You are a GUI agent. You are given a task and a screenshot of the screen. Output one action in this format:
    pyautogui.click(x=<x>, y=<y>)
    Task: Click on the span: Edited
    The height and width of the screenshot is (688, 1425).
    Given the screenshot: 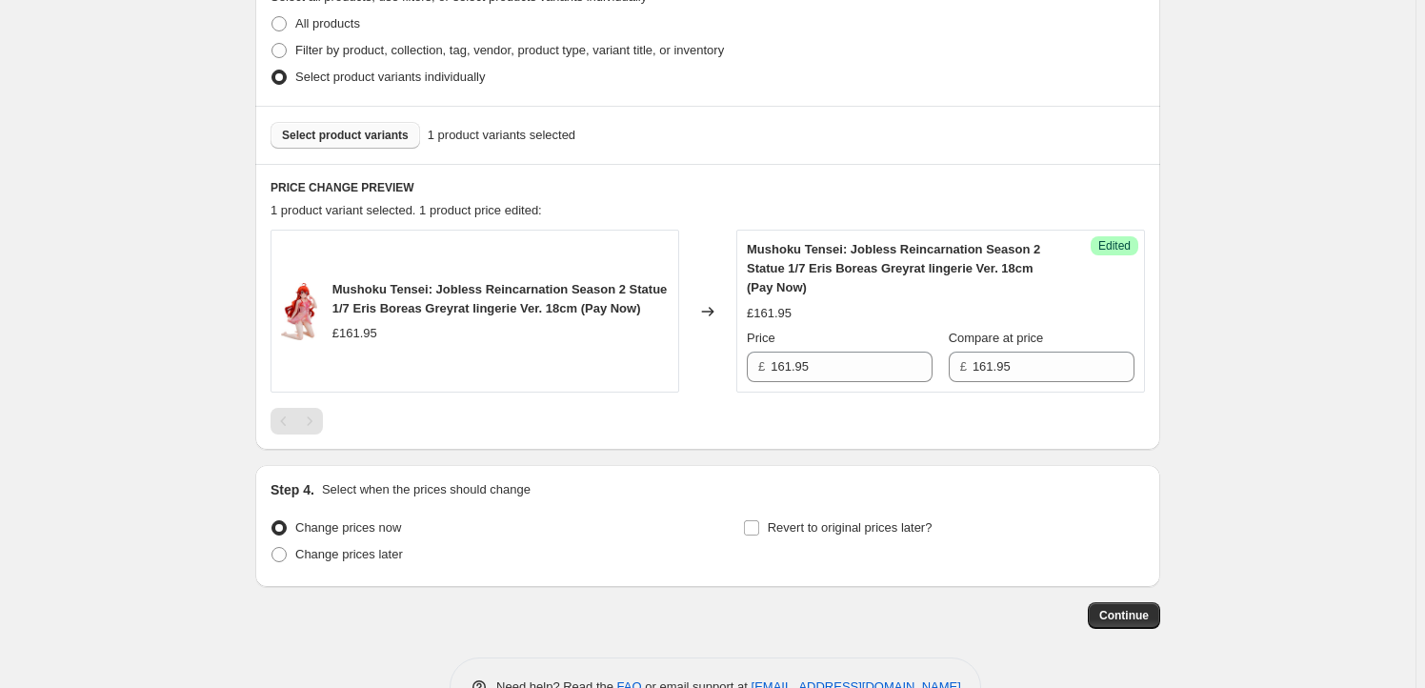 What is the action you would take?
    pyautogui.click(x=1114, y=246)
    